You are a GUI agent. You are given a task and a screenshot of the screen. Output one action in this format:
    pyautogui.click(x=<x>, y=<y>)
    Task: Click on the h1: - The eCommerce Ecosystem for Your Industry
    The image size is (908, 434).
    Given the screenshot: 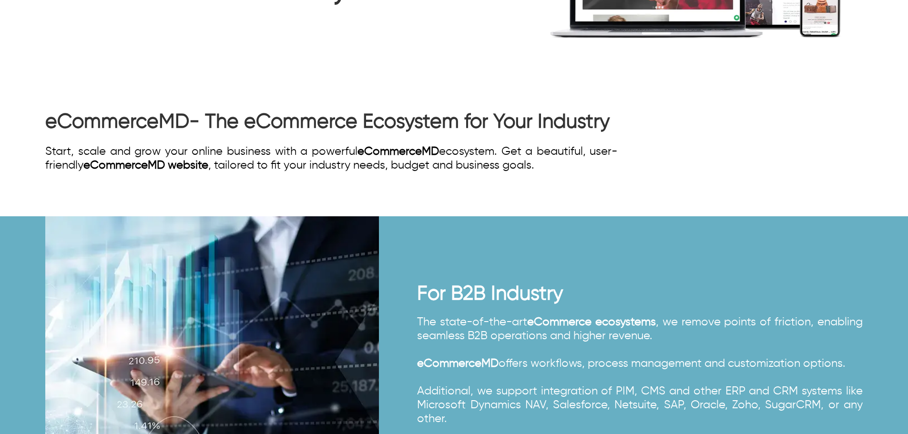 What is the action you would take?
    pyautogui.click(x=331, y=122)
    